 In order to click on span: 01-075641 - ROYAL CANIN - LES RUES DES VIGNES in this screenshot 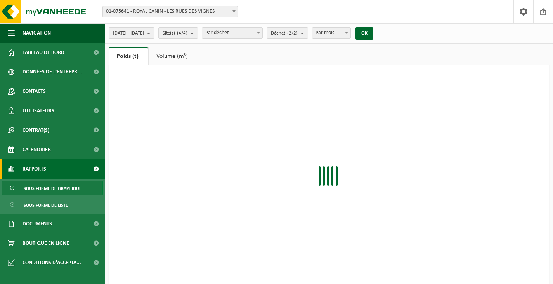, I will do `click(170, 12)`.